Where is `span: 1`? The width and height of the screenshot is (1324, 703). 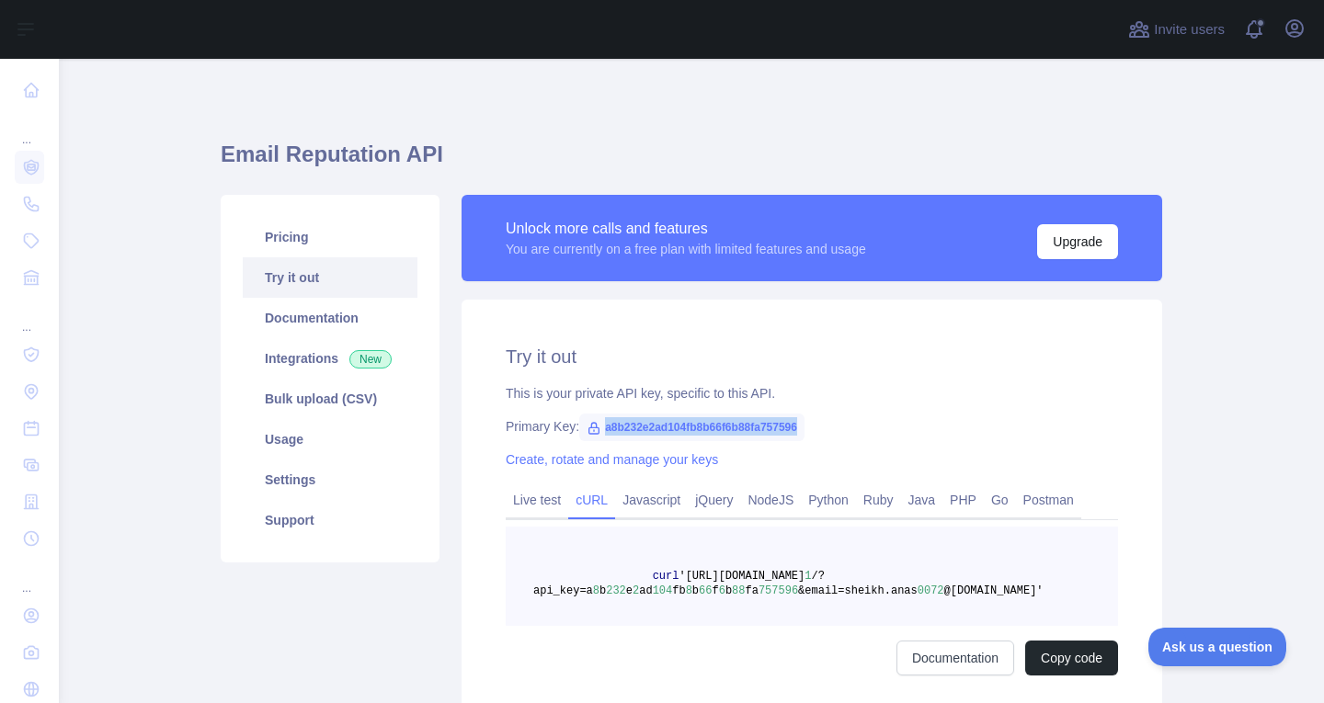
span: 1 is located at coordinates (807, 576).